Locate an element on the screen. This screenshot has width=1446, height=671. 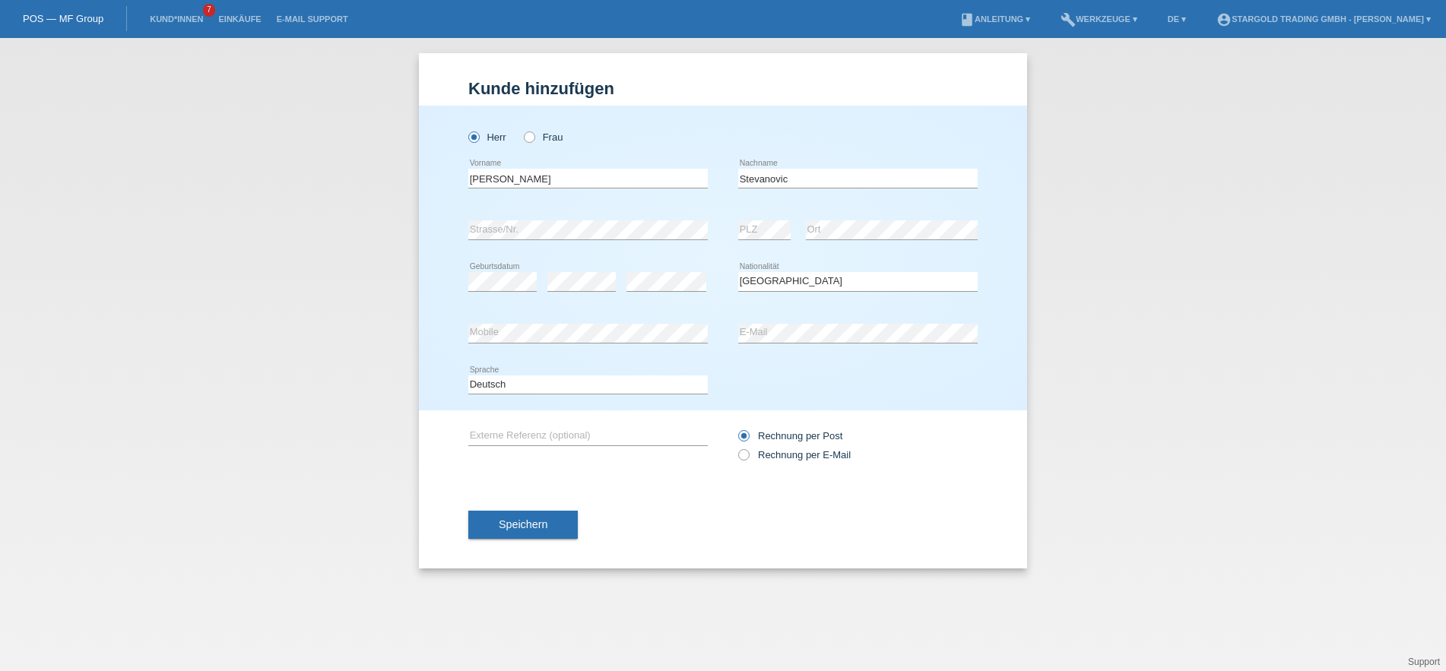
label: Herr is located at coordinates (487, 137).